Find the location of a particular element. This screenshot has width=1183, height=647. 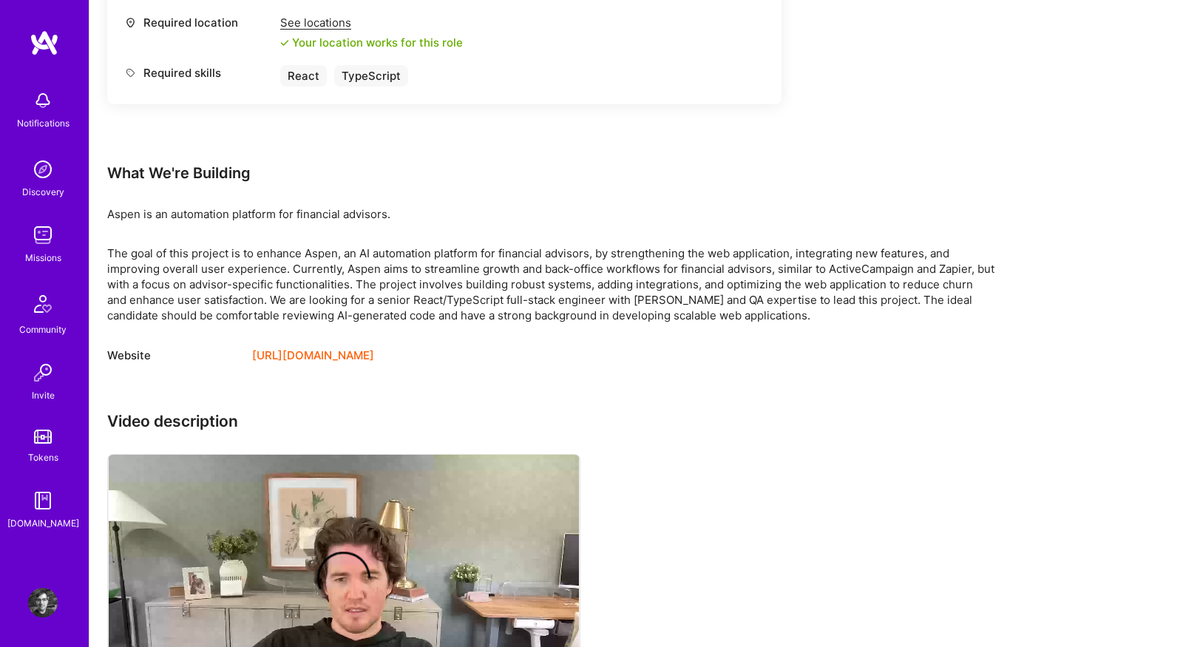

img: discovery is located at coordinates (43, 169).